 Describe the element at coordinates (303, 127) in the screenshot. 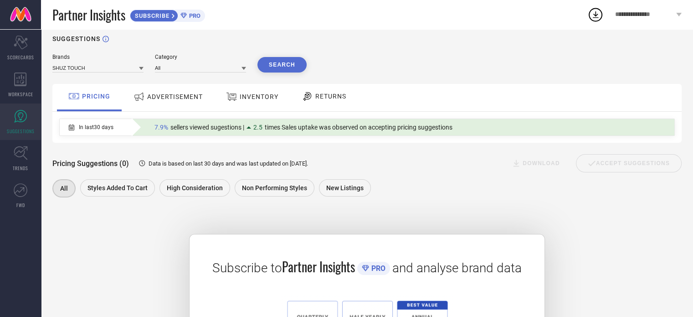

I see `div: Percentage of sellers who have viewed suggestions for the current Insight Type` at that location.